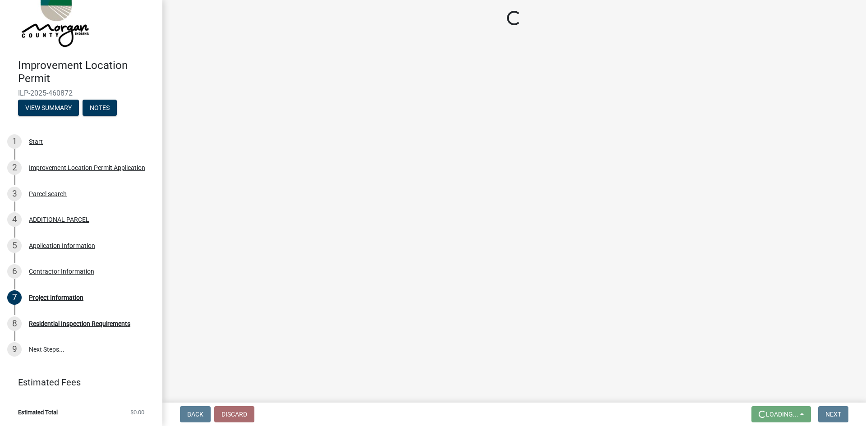 This screenshot has height=426, width=866. What do you see at coordinates (100, 108) in the screenshot?
I see `wm-modal-confirm: Notes` at bounding box center [100, 108].